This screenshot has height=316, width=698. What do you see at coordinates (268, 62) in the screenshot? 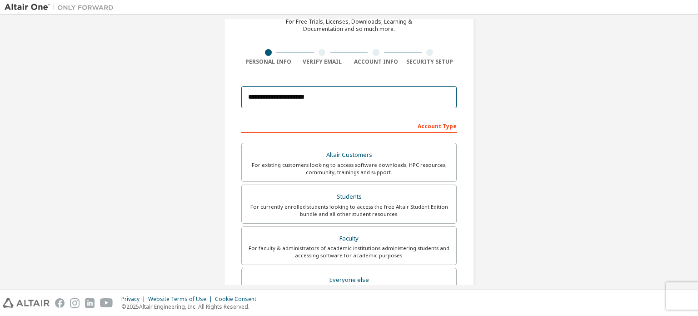
I see `div: Personal Info` at bounding box center [268, 62].